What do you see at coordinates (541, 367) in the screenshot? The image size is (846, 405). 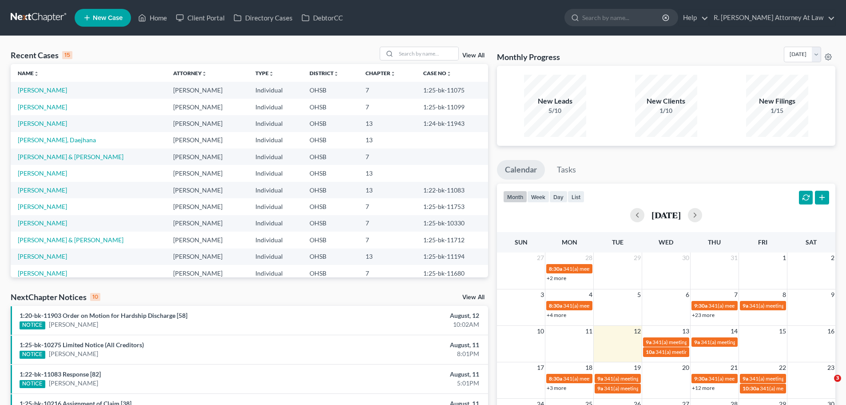 I see `span: 17` at bounding box center [541, 367].